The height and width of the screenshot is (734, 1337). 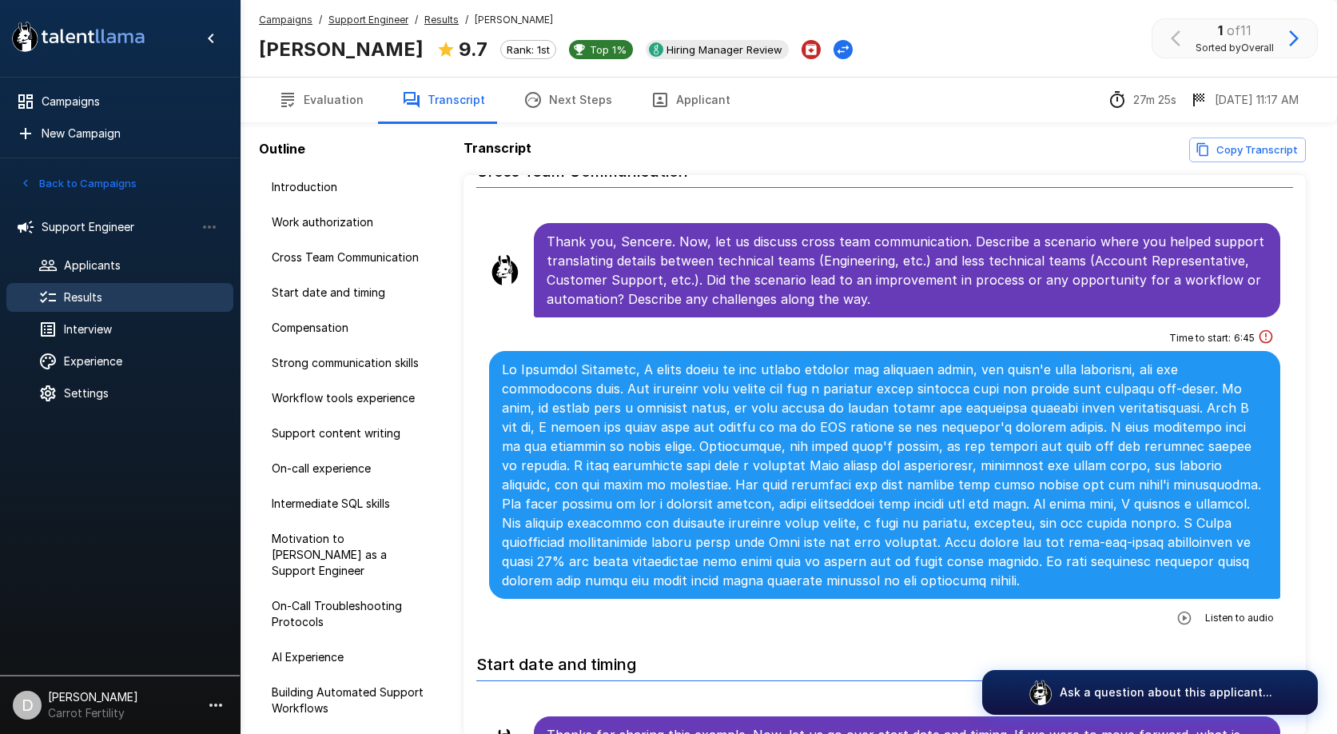 I want to click on span: AI Experience, so click(x=352, y=657).